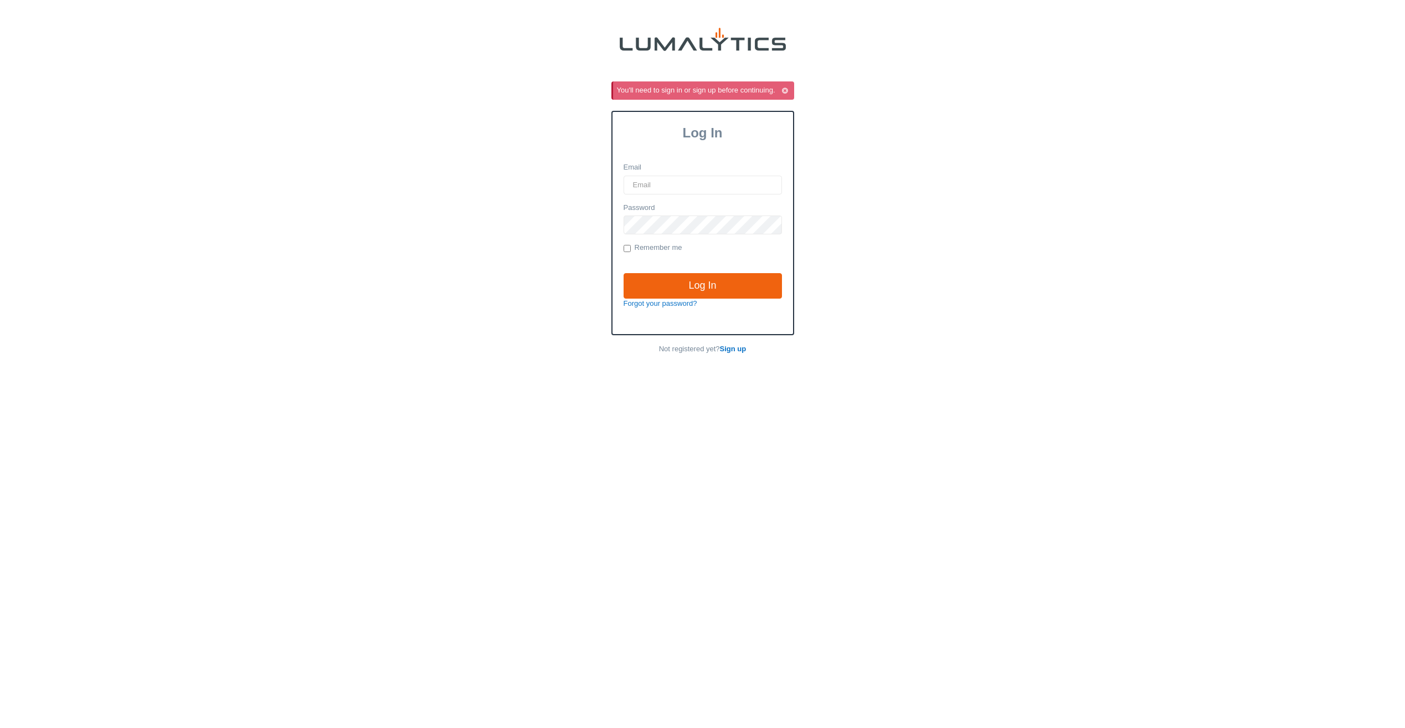  What do you see at coordinates (704, 90) in the screenshot?
I see `div: You'll need to sign in or sign up before continuing.` at bounding box center [704, 90].